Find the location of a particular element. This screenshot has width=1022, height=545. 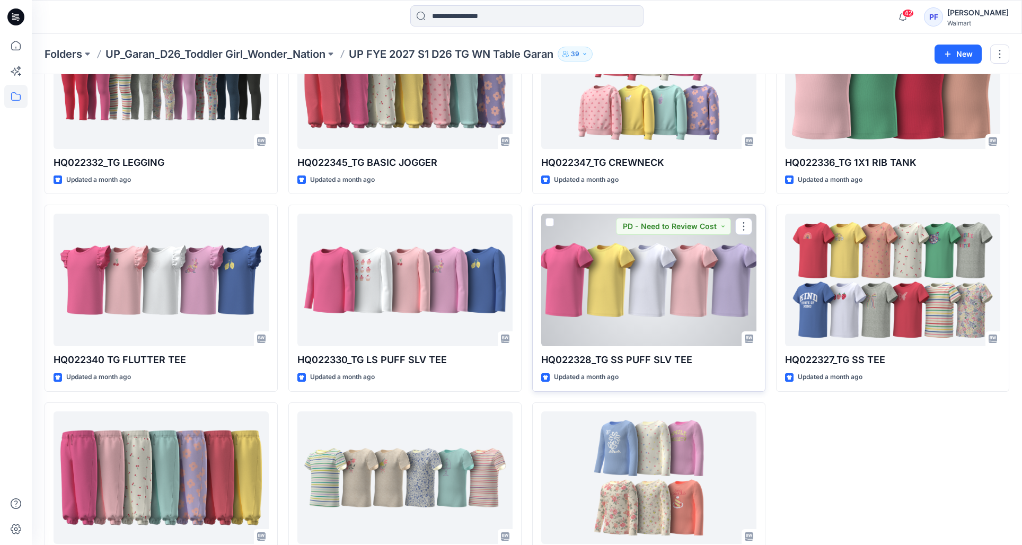

p: HQ022347_TG CREWNECK is located at coordinates (649, 163).